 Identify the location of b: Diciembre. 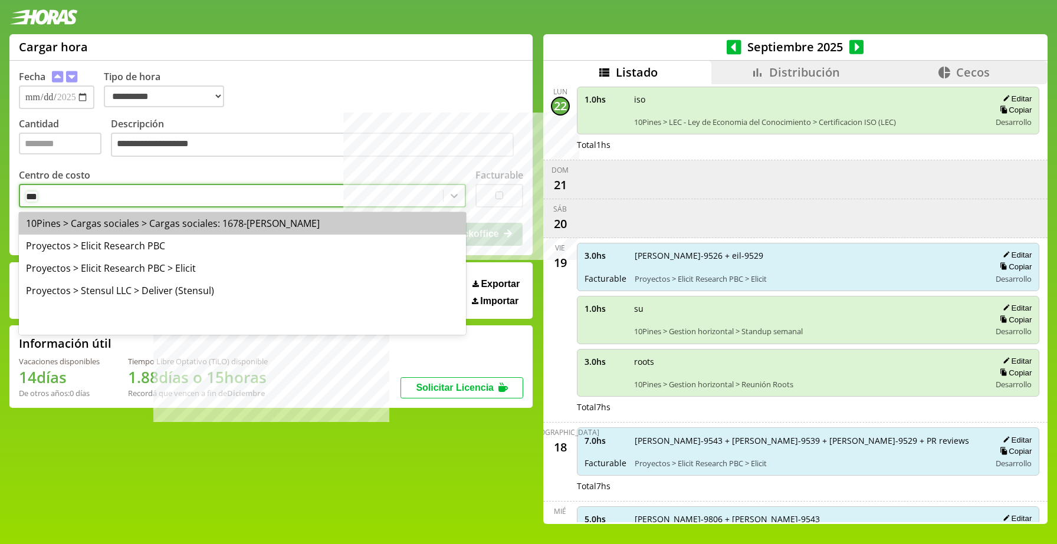
(246, 393).